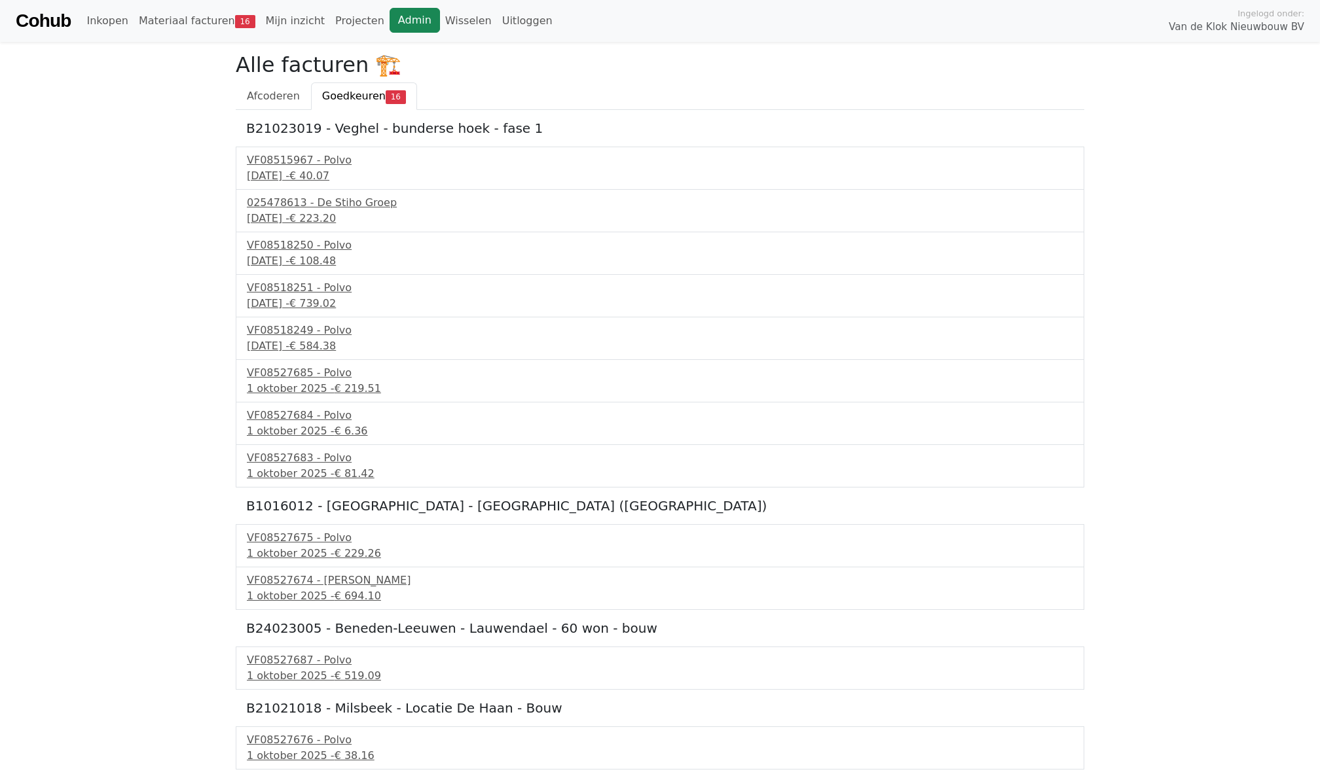  What do you see at coordinates (273, 96) in the screenshot?
I see `a: Afcoderen` at bounding box center [273, 96].